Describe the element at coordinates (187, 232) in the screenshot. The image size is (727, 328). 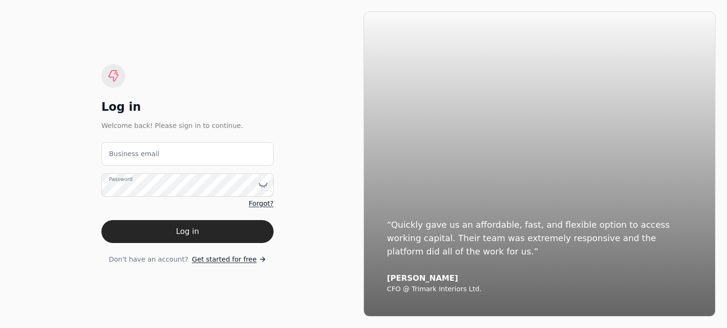
I see `button: Log in` at that location.